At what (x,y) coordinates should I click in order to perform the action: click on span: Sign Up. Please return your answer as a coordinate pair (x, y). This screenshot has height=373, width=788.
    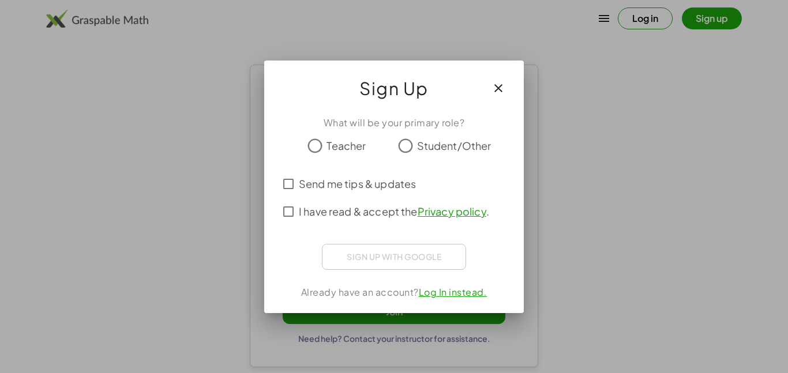
    Looking at the image, I should click on (394, 88).